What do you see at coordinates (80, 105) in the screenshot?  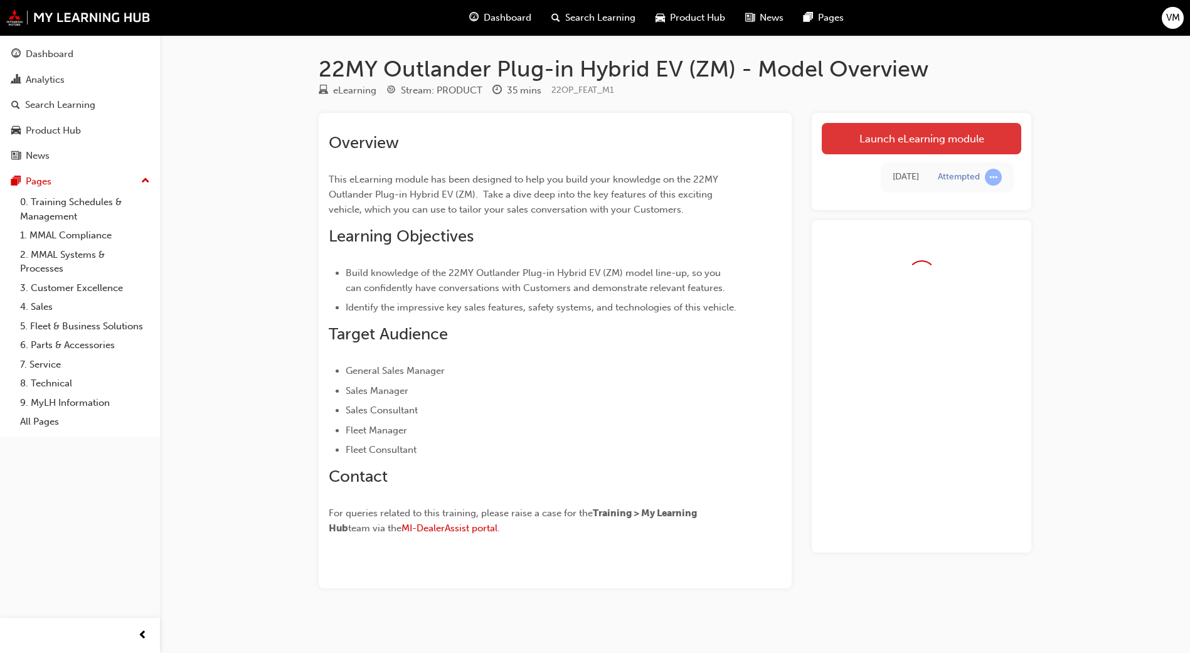 I see `button: DashboardAnalyticsSearch LearningProduct HubNews` at bounding box center [80, 105].